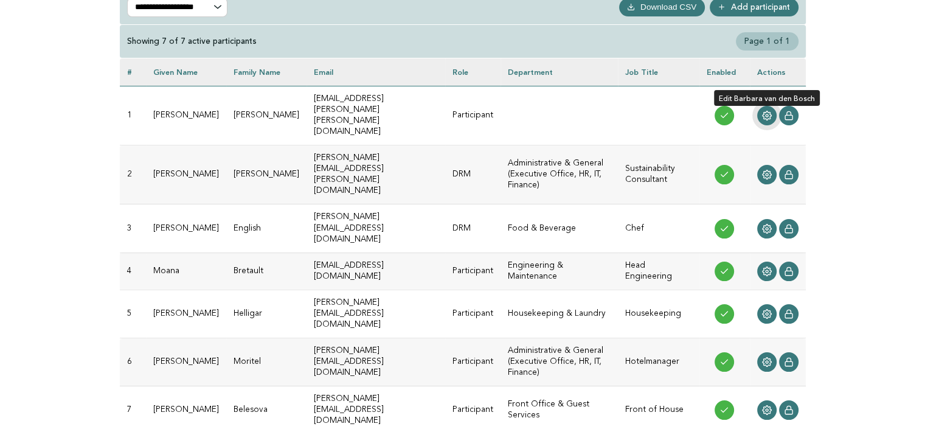 The image size is (925, 432). I want to click on td: Hotelmanager, so click(658, 362).